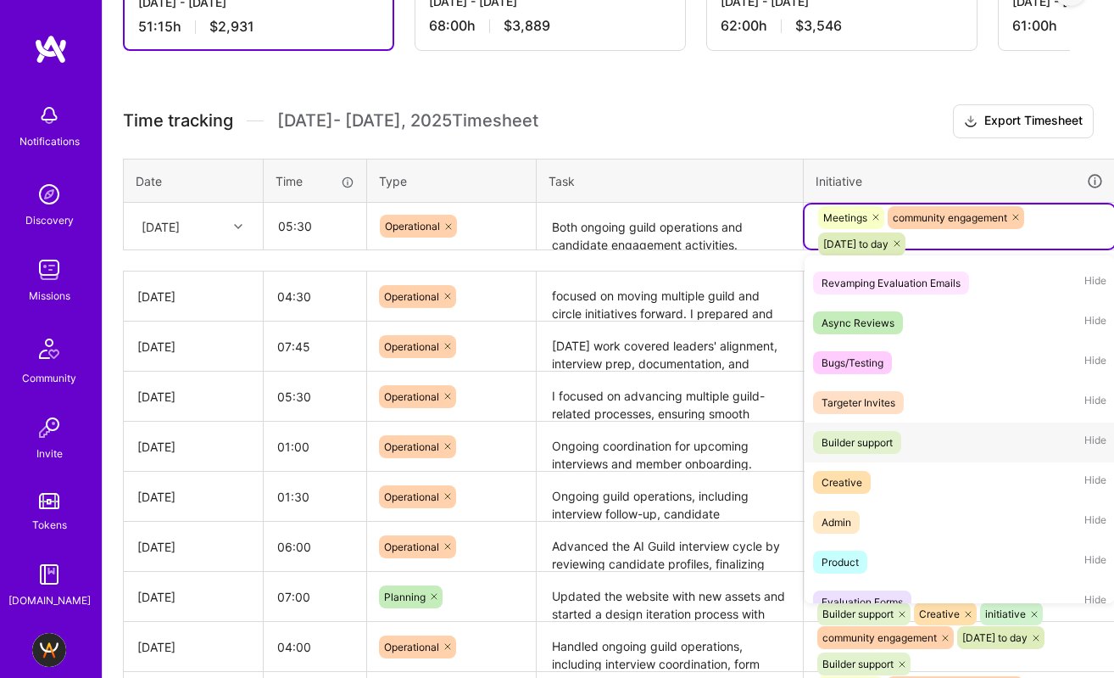 This screenshot has height=678, width=1114. I want to click on div: Bugs/Testing, so click(852, 362).